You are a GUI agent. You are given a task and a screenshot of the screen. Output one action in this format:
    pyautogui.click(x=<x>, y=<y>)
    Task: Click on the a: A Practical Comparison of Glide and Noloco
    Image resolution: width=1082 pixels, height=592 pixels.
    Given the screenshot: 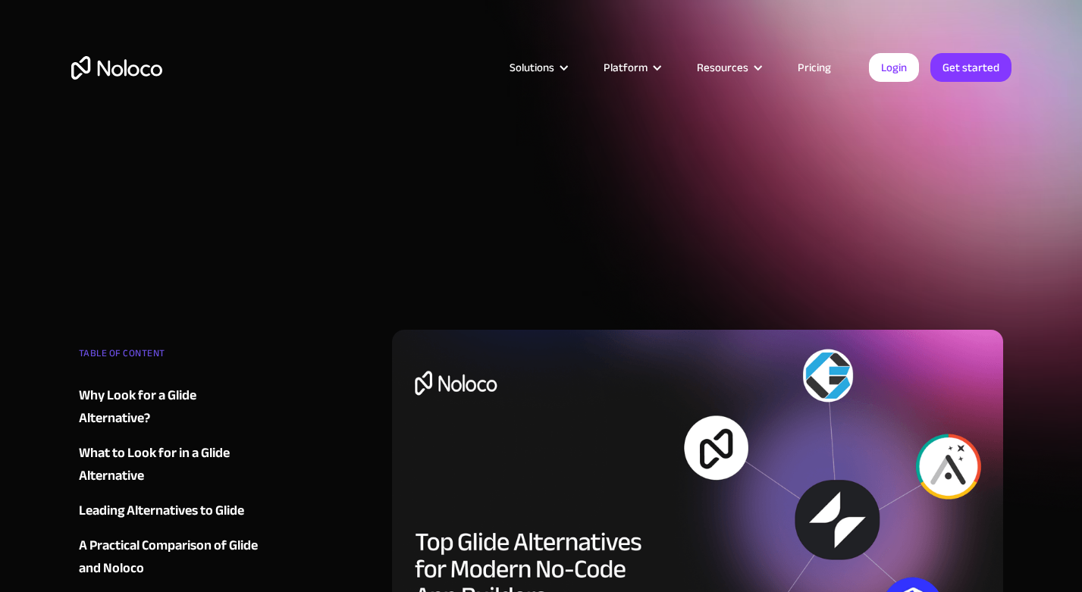 What is the action you would take?
    pyautogui.click(x=171, y=557)
    